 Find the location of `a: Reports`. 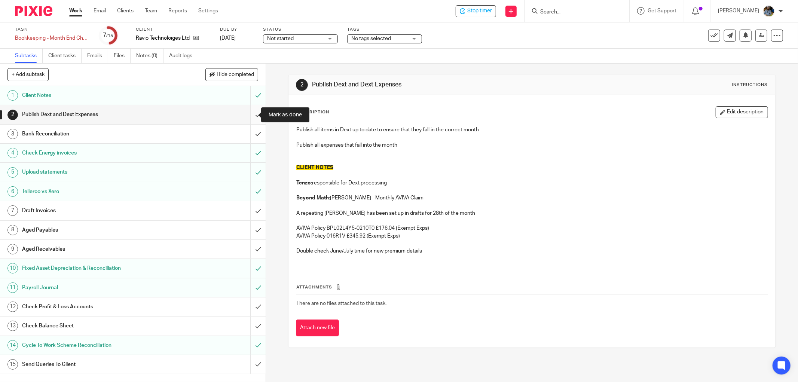

a: Reports is located at coordinates (178, 11).